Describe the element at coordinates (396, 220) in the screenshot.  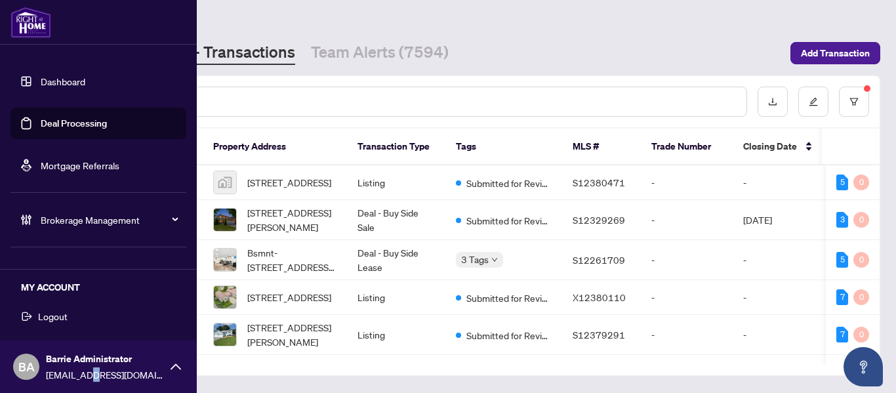
I see `td: Deal - Buy Side Sale` at that location.